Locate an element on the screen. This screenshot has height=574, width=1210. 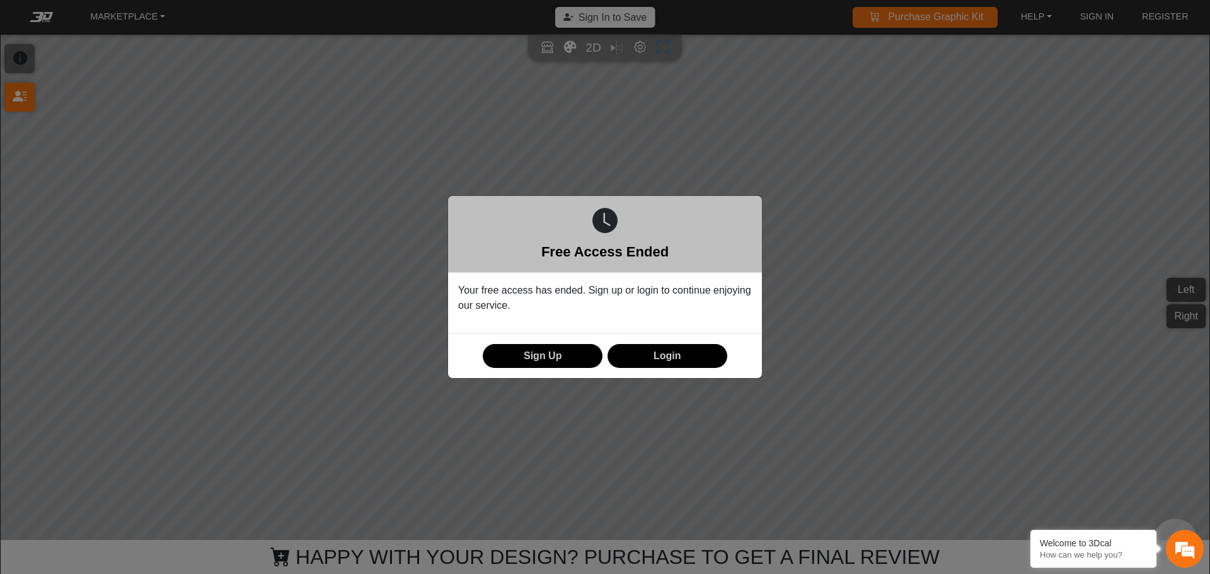
div: Welcome to 3Dcal is located at coordinates (1094, 543).